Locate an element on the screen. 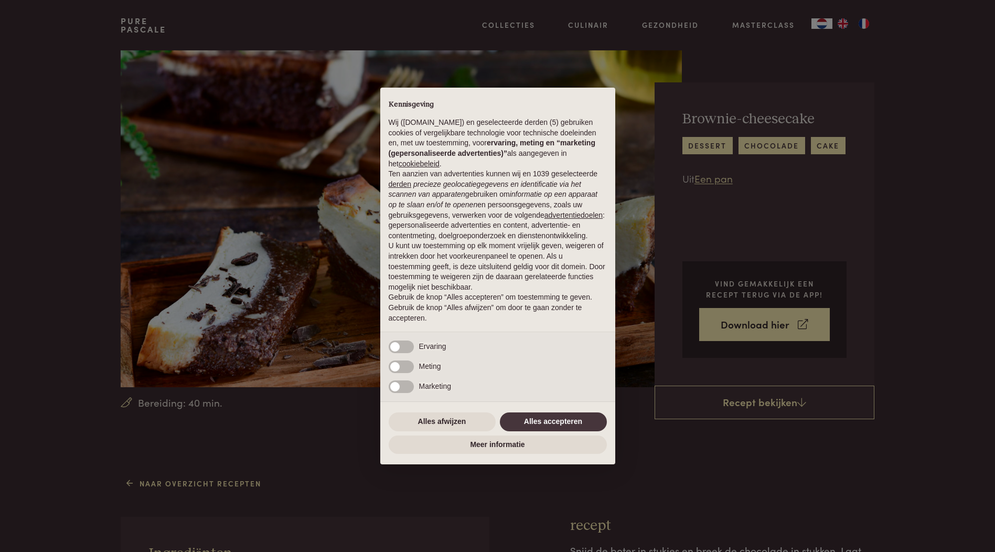 The image size is (995, 552). p: U kunt uw toestemming op elk moment vrijelijk geven, weigeren of intrekken door het voorkeurenpan... is located at coordinates (498, 266).